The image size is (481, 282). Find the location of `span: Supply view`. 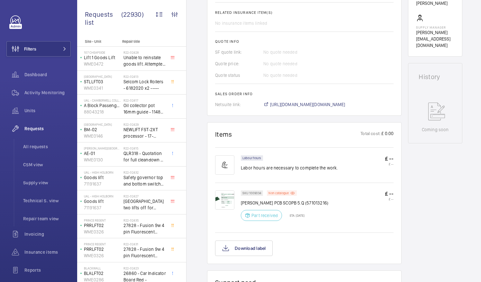

span: Supply view is located at coordinates (47, 183).